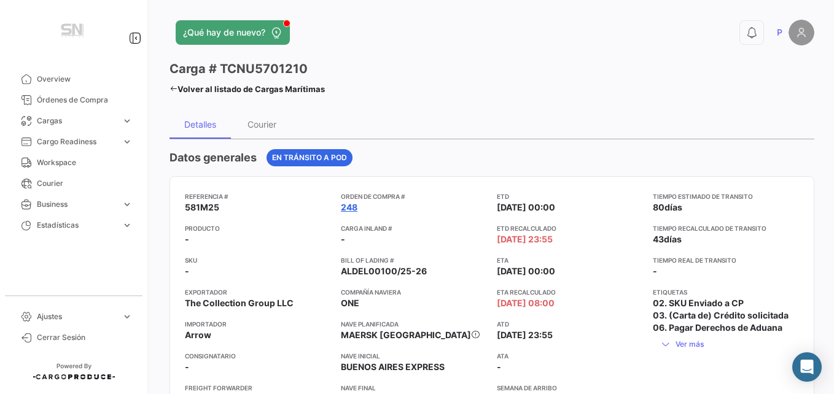 The height and width of the screenshot is (394, 834). Describe the element at coordinates (258, 324) in the screenshot. I see `app-card-info-title: Importador` at that location.